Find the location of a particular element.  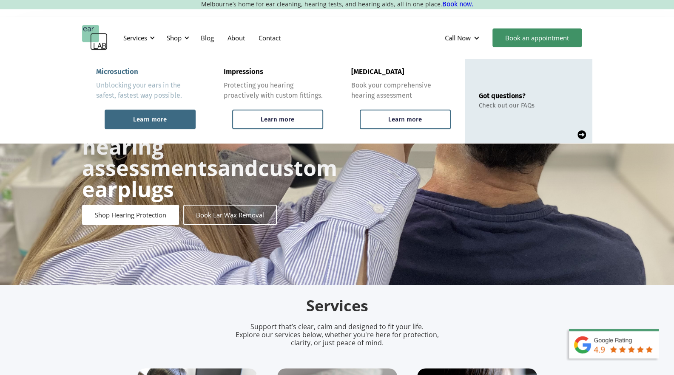

div: Unblocking your ears in the safest, fastest way possible. is located at coordinates (146, 91).